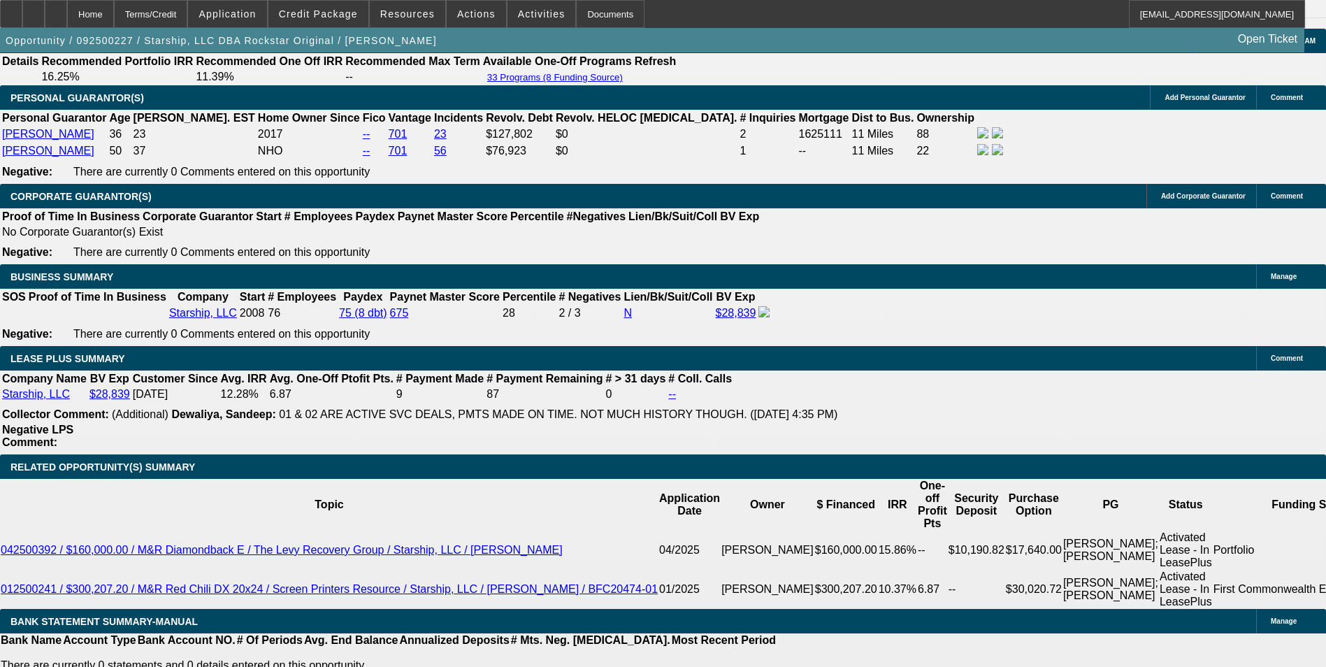  I want to click on b: Vantage, so click(409, 117).